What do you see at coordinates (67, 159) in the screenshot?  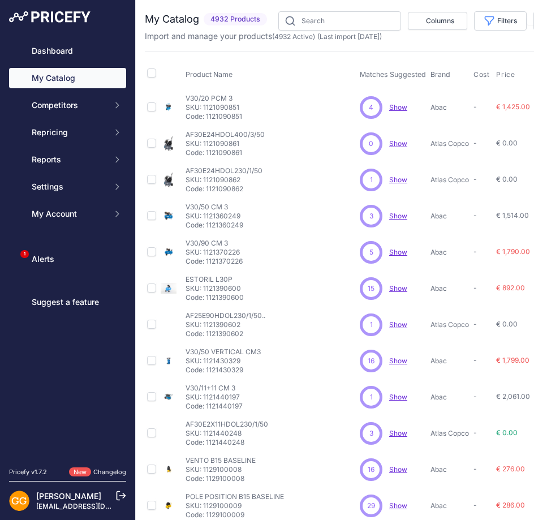 I see `button: Reports` at bounding box center [67, 159].